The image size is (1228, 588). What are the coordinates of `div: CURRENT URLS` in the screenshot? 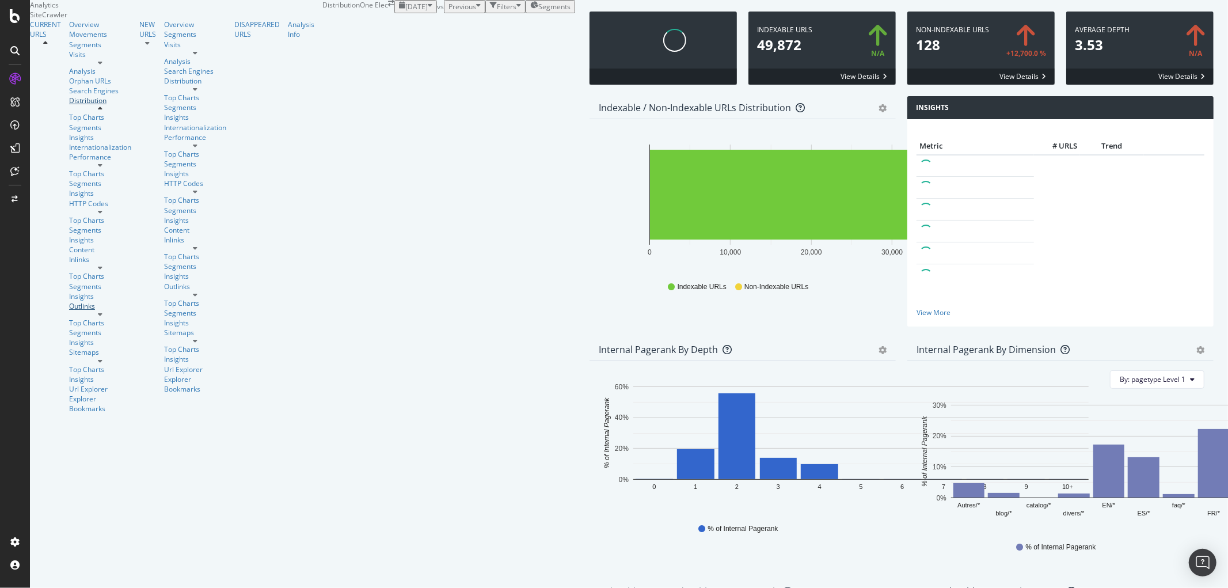 It's located at (45, 29).